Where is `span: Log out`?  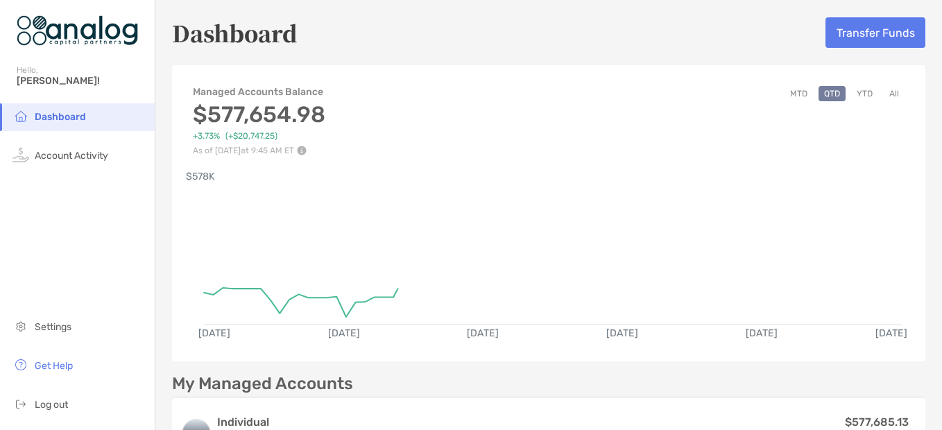
span: Log out is located at coordinates (51, 404).